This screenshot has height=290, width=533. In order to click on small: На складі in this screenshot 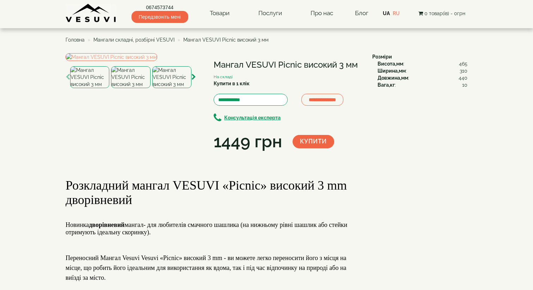, I will do `click(223, 77)`.